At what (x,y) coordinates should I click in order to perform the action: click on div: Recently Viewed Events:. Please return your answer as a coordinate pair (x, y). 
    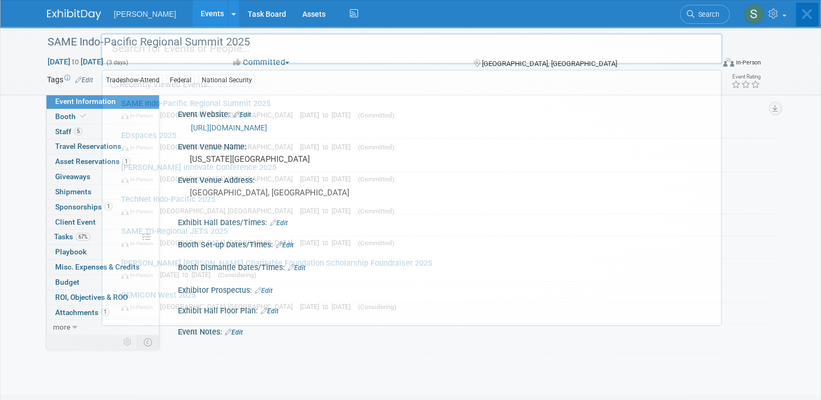
    Looking at the image, I should click on (412, 82).